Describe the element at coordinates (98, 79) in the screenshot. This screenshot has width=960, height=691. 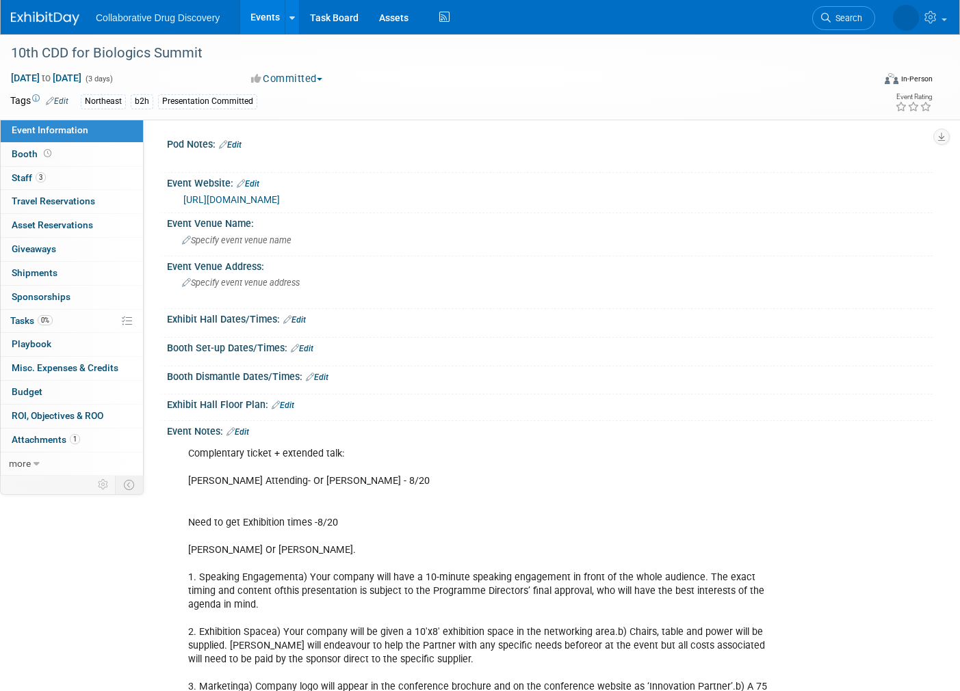
I see `span: (3 days)` at that location.